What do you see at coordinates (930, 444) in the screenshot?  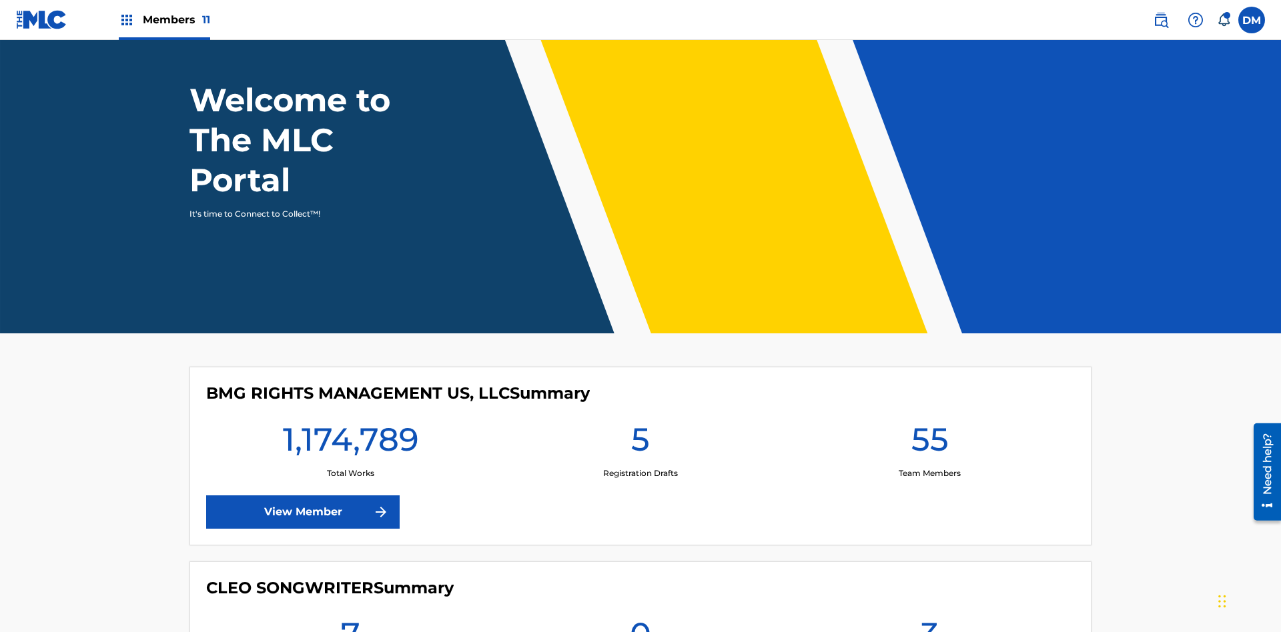 I see `h1: 55` at bounding box center [930, 444].